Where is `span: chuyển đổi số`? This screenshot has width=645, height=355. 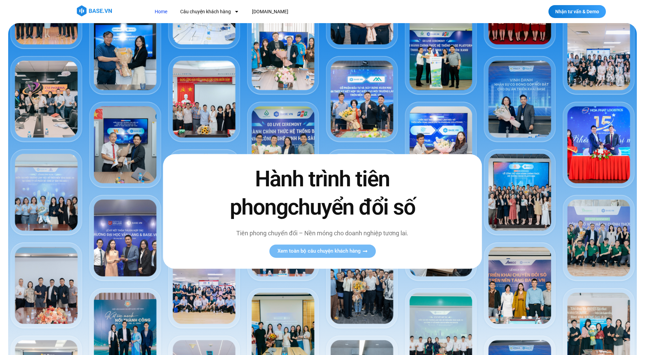
span: chuyển đổi số is located at coordinates (351, 207).